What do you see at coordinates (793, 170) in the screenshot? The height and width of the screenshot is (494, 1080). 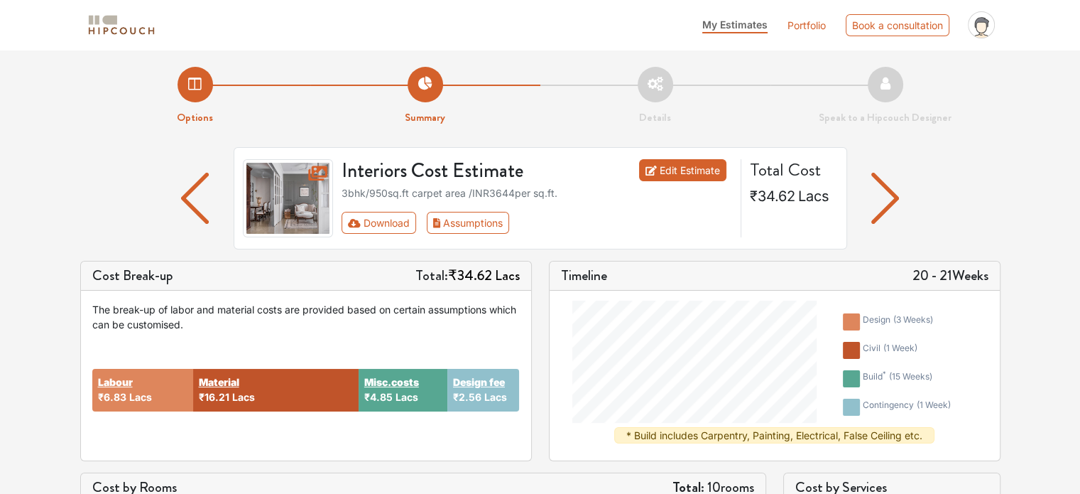 I see `h4: Total Cost` at bounding box center [793, 170].